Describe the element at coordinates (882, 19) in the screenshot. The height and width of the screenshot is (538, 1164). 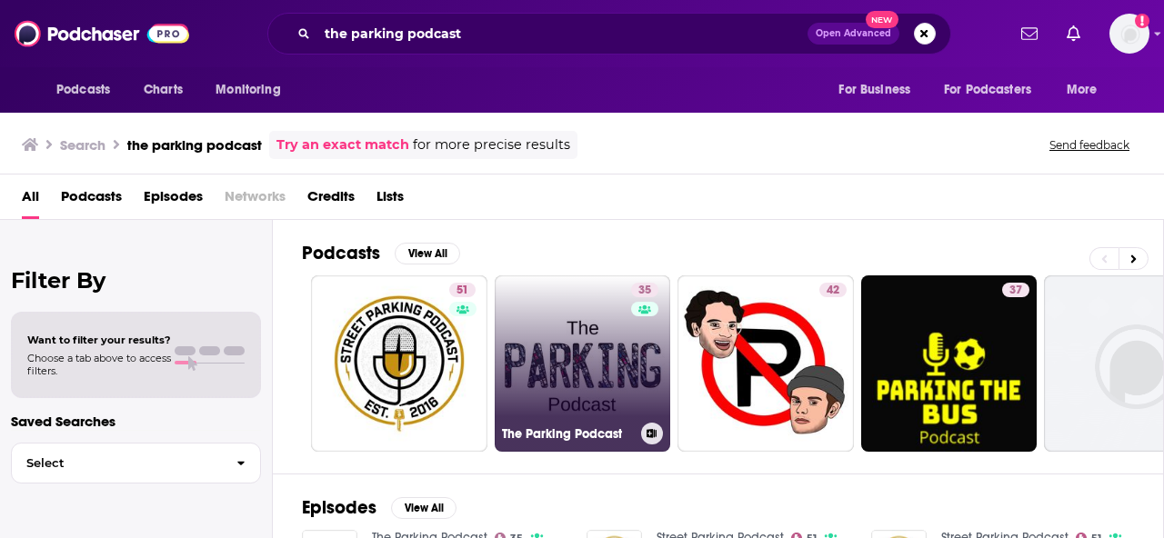
I see `span: New` at that location.